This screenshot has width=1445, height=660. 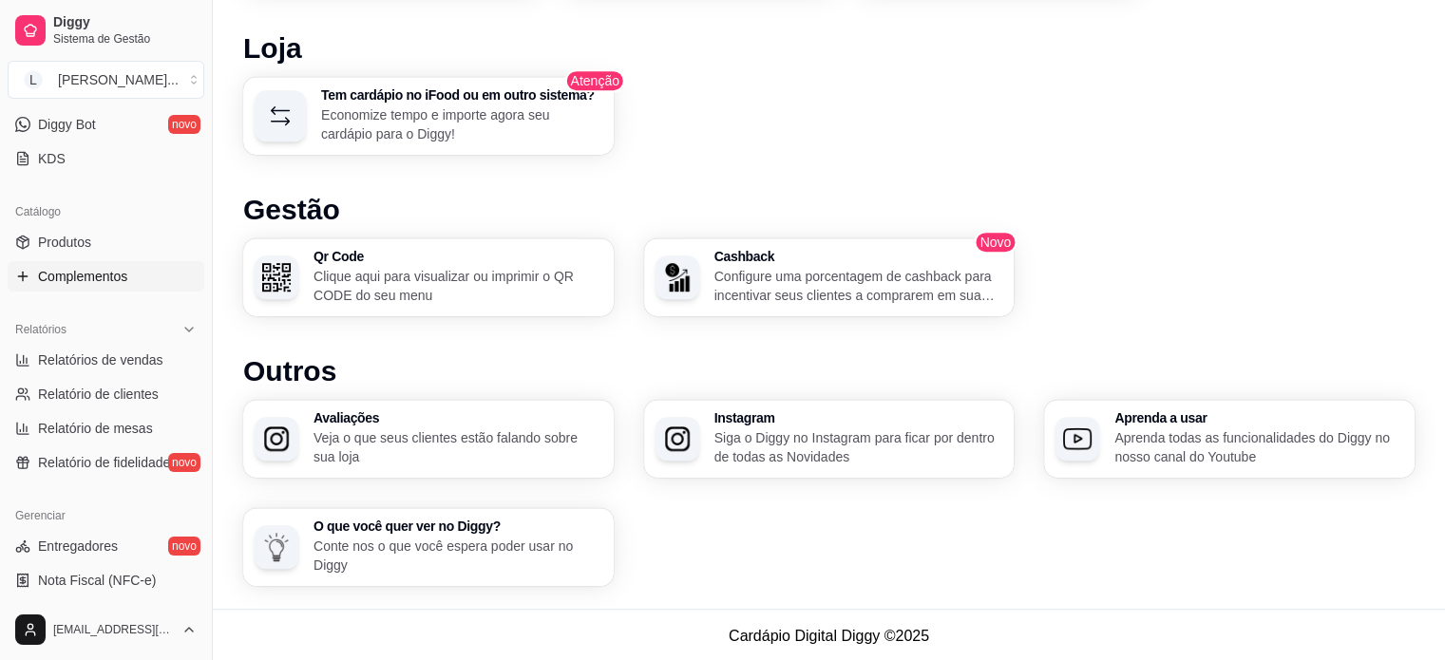 I want to click on span: Relatório de mesas, so click(x=95, y=428).